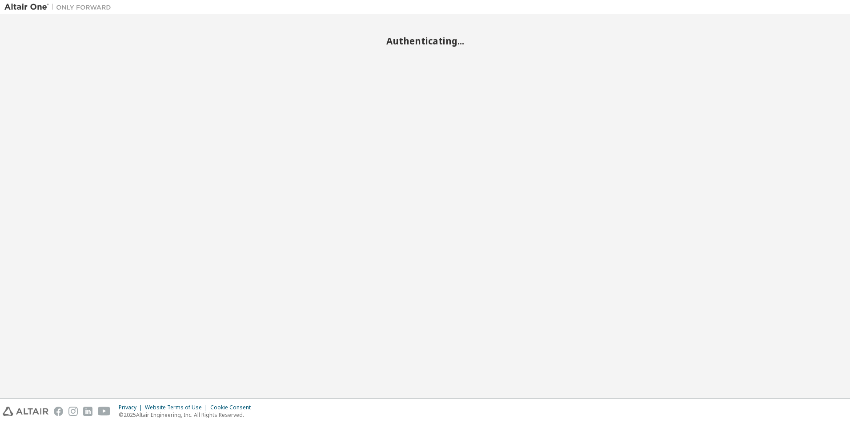  What do you see at coordinates (25, 411) in the screenshot?
I see `img: altair_logo.svg` at bounding box center [25, 411].